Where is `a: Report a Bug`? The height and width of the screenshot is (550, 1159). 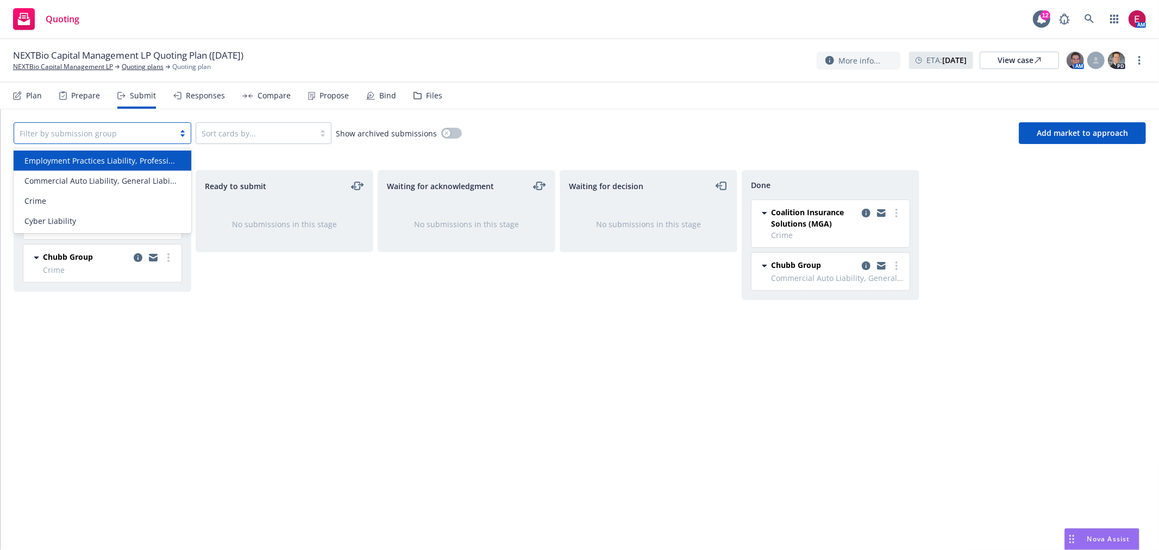
a: Report a Bug is located at coordinates (1065, 19).